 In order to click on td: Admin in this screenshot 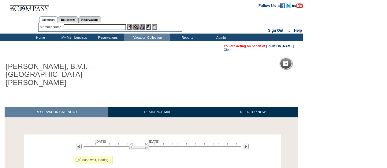, I will do `click(220, 37)`.